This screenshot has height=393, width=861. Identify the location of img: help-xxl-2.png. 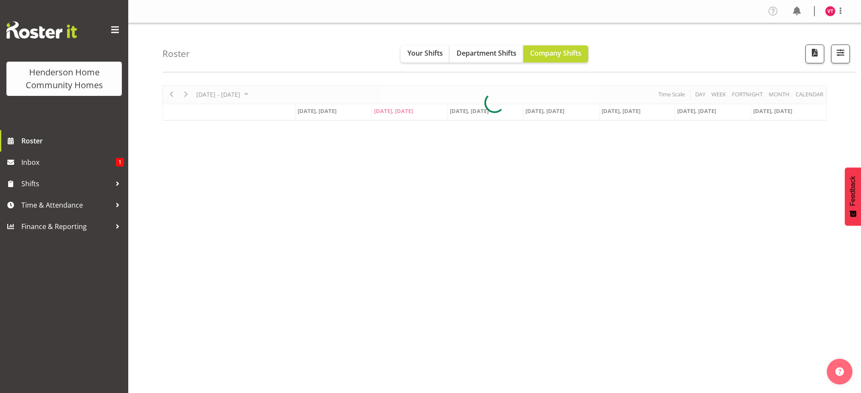
(840, 371).